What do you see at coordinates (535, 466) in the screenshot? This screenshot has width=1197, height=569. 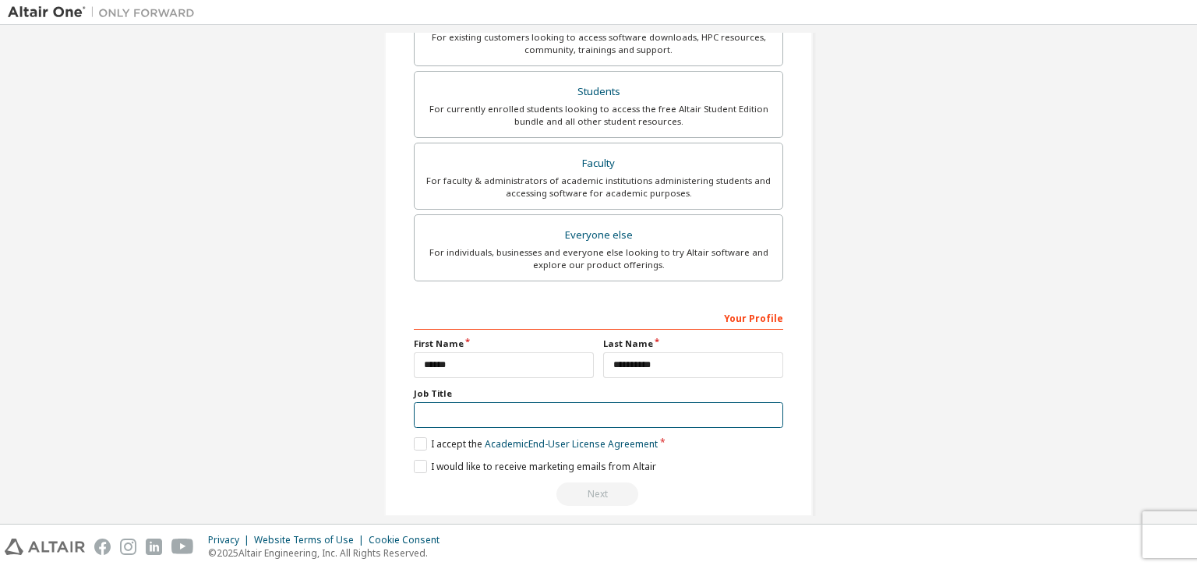 I see `label: I would like to receive marketing emails from Altair` at bounding box center [535, 466].